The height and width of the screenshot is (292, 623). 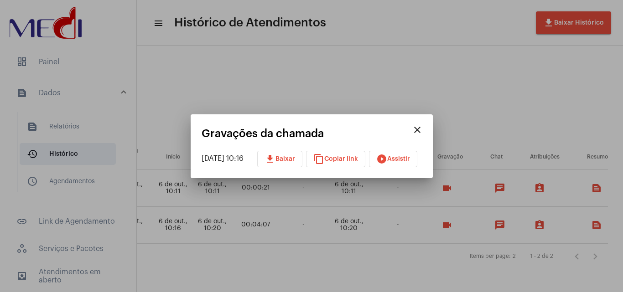 I want to click on span: Baixar, so click(x=279, y=159).